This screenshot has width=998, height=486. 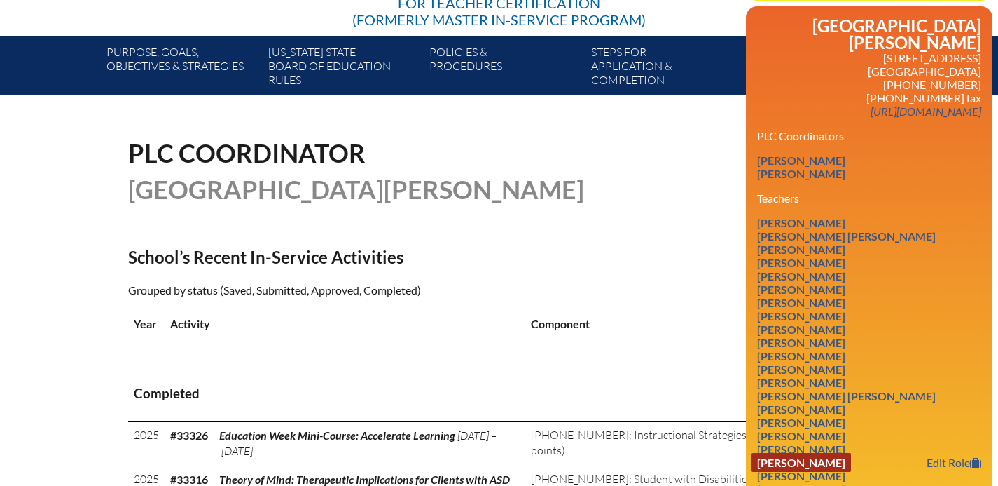 What do you see at coordinates (345, 324) in the screenshot?
I see `th: Activity` at bounding box center [345, 324].